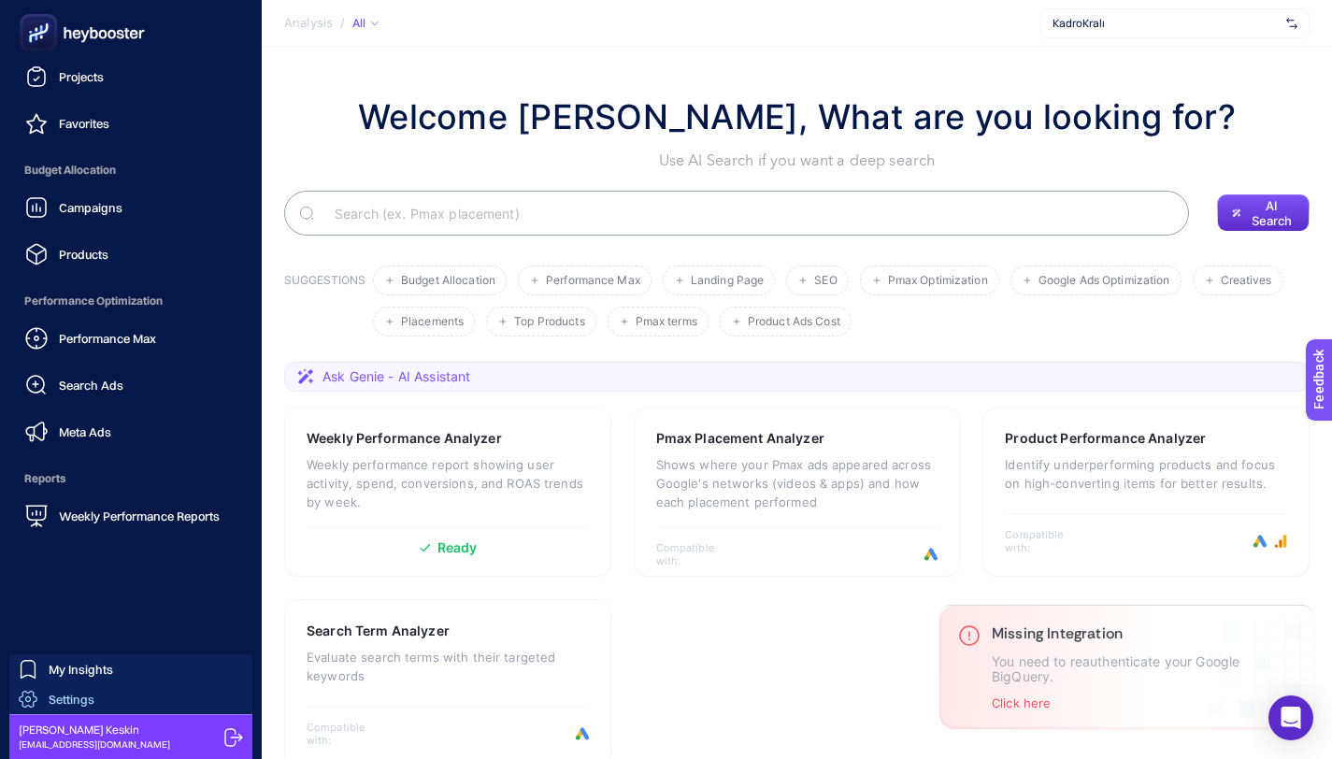 This screenshot has height=759, width=1332. Describe the element at coordinates (131, 208) in the screenshot. I see `a: Campaigns` at that location.